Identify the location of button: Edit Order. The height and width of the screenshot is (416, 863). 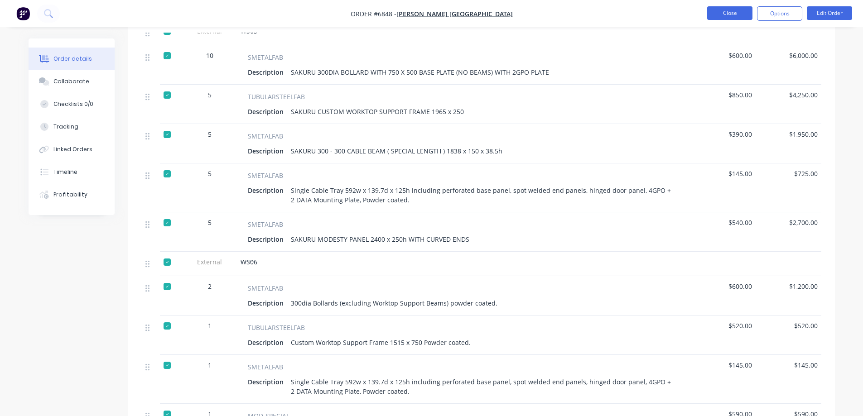
(829, 13).